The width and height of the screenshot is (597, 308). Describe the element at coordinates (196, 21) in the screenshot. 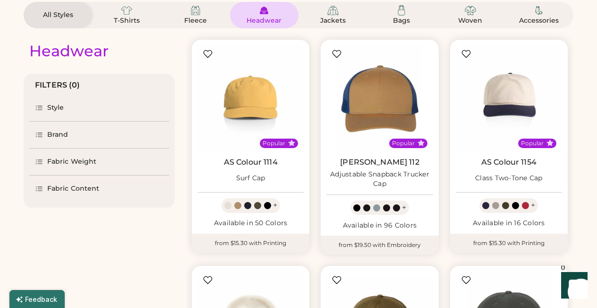

I see `div: Fleece` at that location.